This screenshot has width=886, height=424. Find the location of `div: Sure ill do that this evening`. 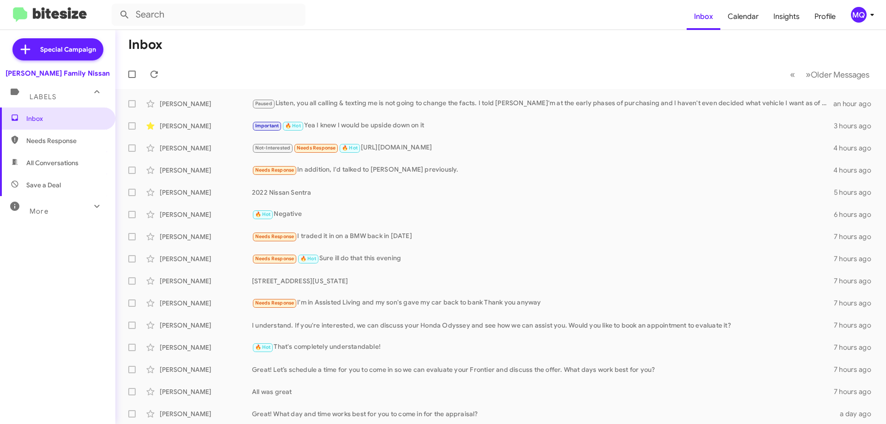

div: Sure ill do that this evening is located at coordinates (543, 258).